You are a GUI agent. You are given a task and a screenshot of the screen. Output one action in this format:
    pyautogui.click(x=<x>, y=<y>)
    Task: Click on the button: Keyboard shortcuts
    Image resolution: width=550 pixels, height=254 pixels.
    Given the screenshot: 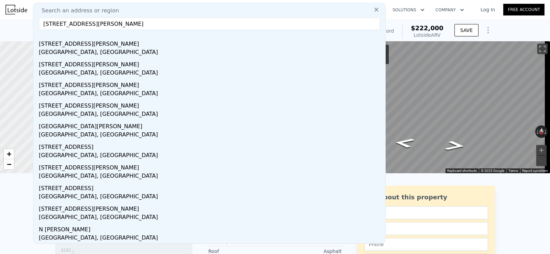 What is the action you would take?
    pyautogui.click(x=462, y=171)
    